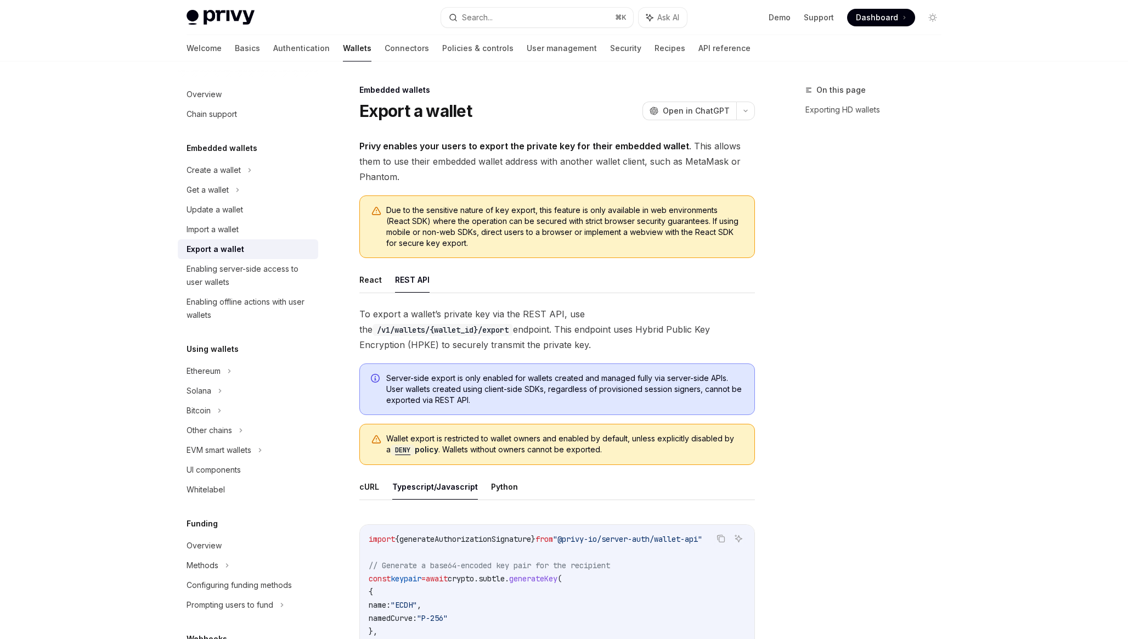 The width and height of the screenshot is (1128, 639). What do you see at coordinates (435, 486) in the screenshot?
I see `button: Typescript/Javascript` at bounding box center [435, 486].